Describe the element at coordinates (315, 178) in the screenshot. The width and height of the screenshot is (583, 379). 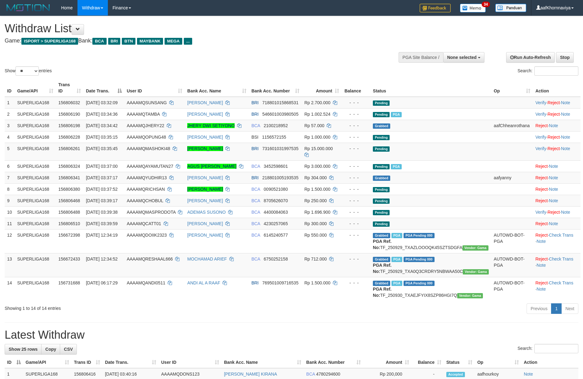
I see `span: Rp 304.000` at that location.